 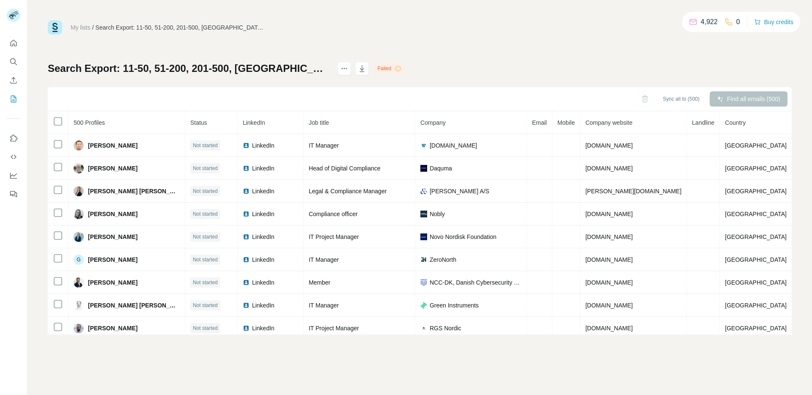 I want to click on span: Daquma, so click(x=441, y=168).